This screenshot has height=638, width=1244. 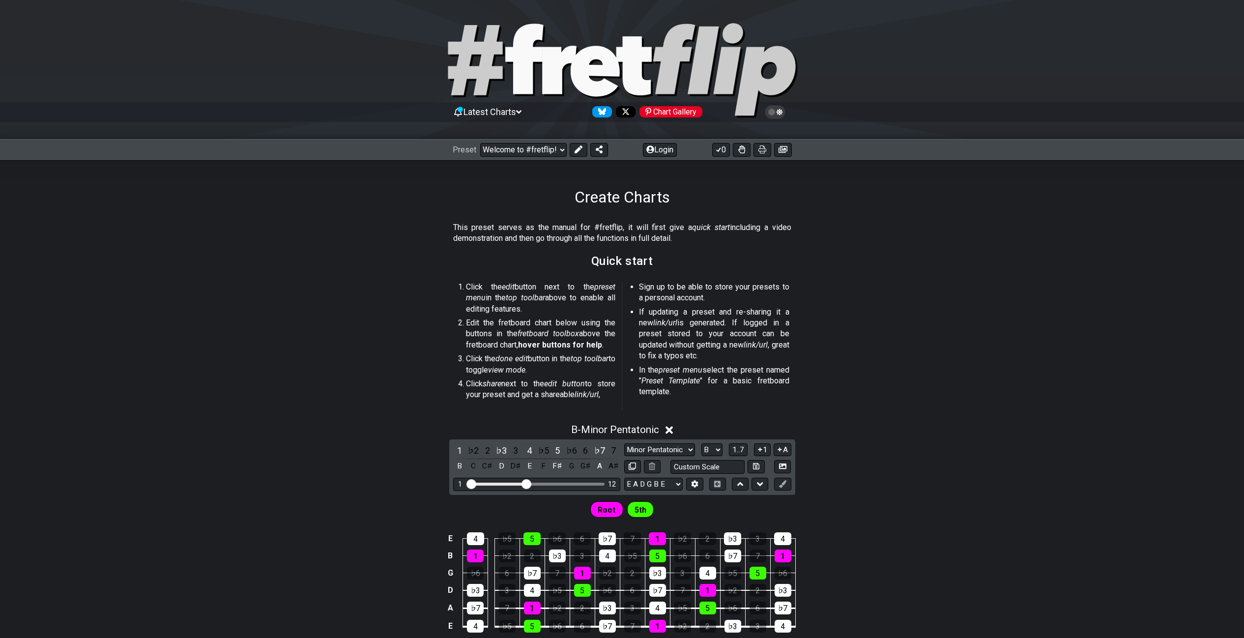 I want to click on button: Toggle horizontal chord view, so click(x=718, y=484).